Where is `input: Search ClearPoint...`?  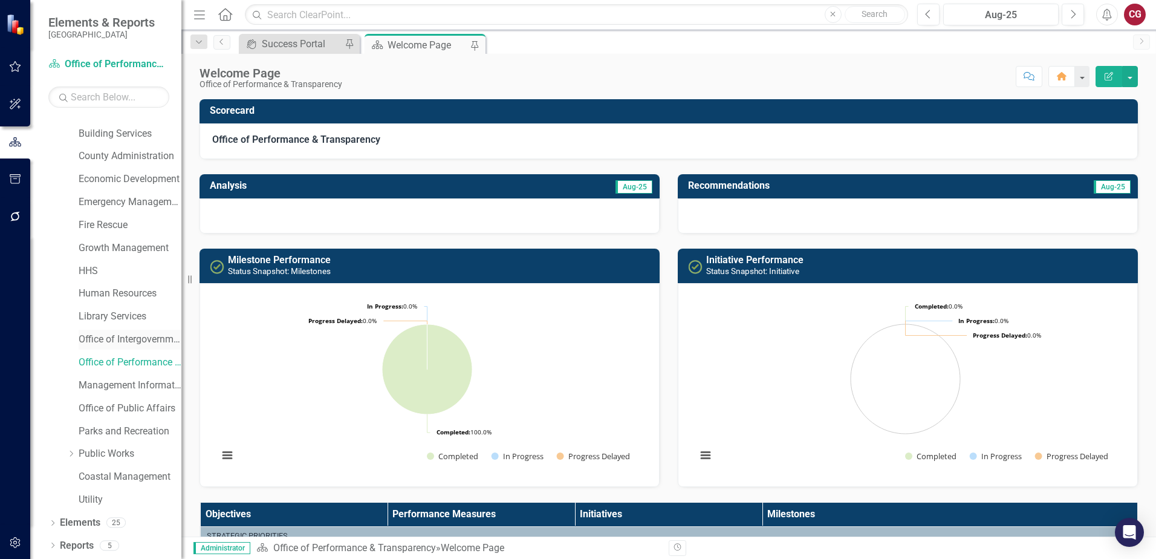
input: Search ClearPoint... is located at coordinates (576, 15).